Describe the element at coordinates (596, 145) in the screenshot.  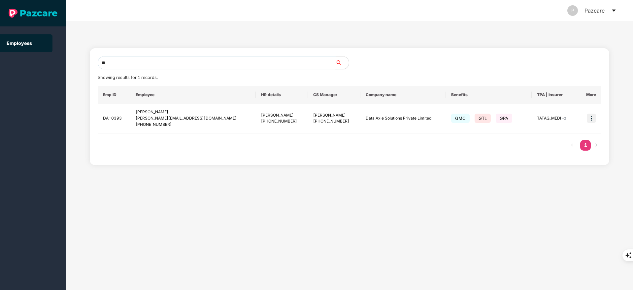
I see `li: Next Page` at that location.